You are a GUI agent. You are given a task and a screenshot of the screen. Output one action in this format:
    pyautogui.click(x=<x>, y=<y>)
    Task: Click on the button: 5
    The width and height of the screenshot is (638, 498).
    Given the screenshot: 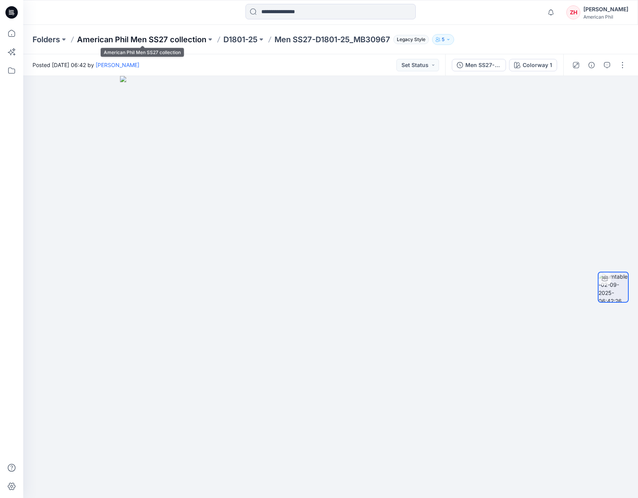 What is the action you would take?
    pyautogui.click(x=443, y=40)
    